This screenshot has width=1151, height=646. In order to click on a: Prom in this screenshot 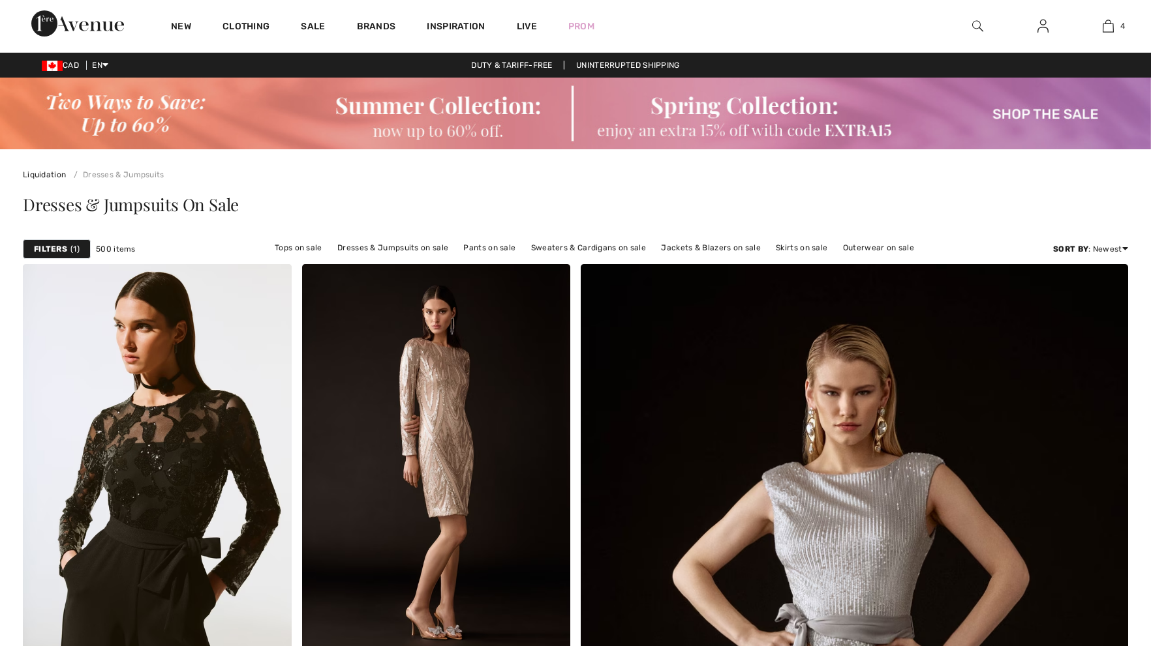, I will do `click(581, 26)`.